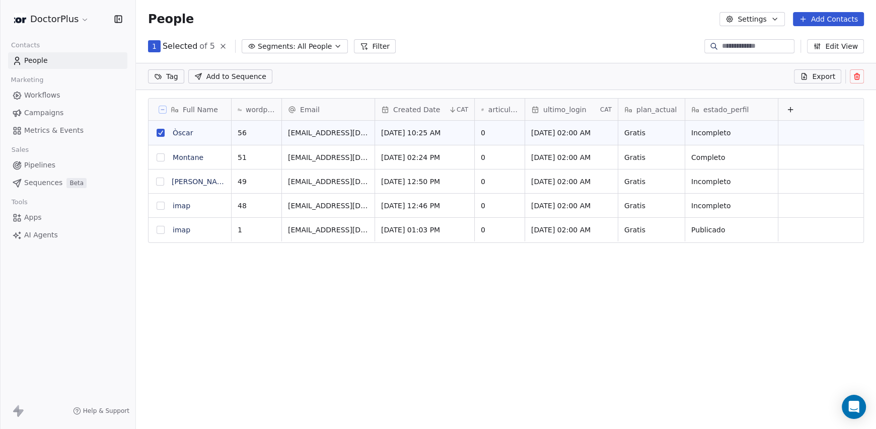  Describe the element at coordinates (106, 411) in the screenshot. I see `span: Help & Support` at that location.